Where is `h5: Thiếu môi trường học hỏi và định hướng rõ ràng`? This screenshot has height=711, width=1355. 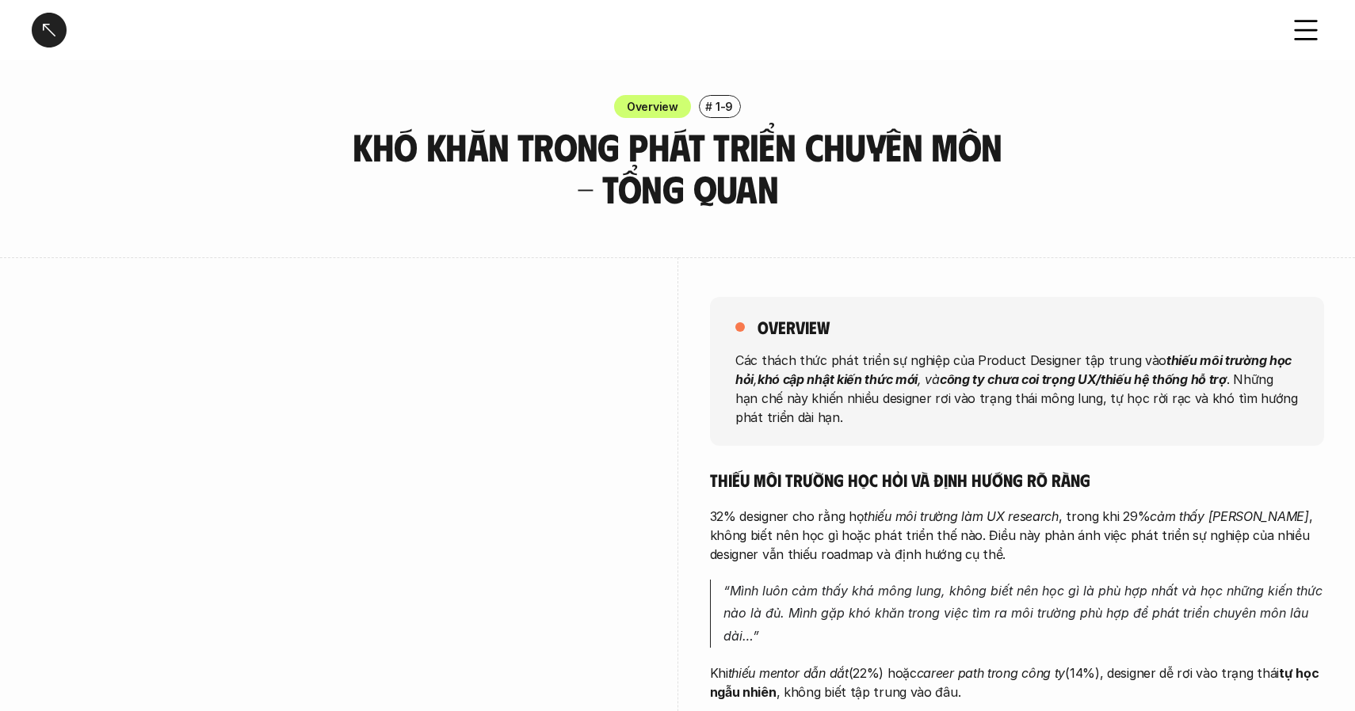
h5: Thiếu môi trường học hỏi và định hướng rõ ràng is located at coordinates (1016, 480).